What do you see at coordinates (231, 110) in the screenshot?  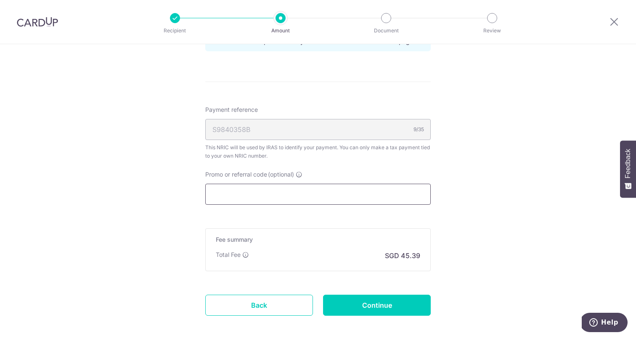 I see `span: Payment reference` at bounding box center [231, 110].